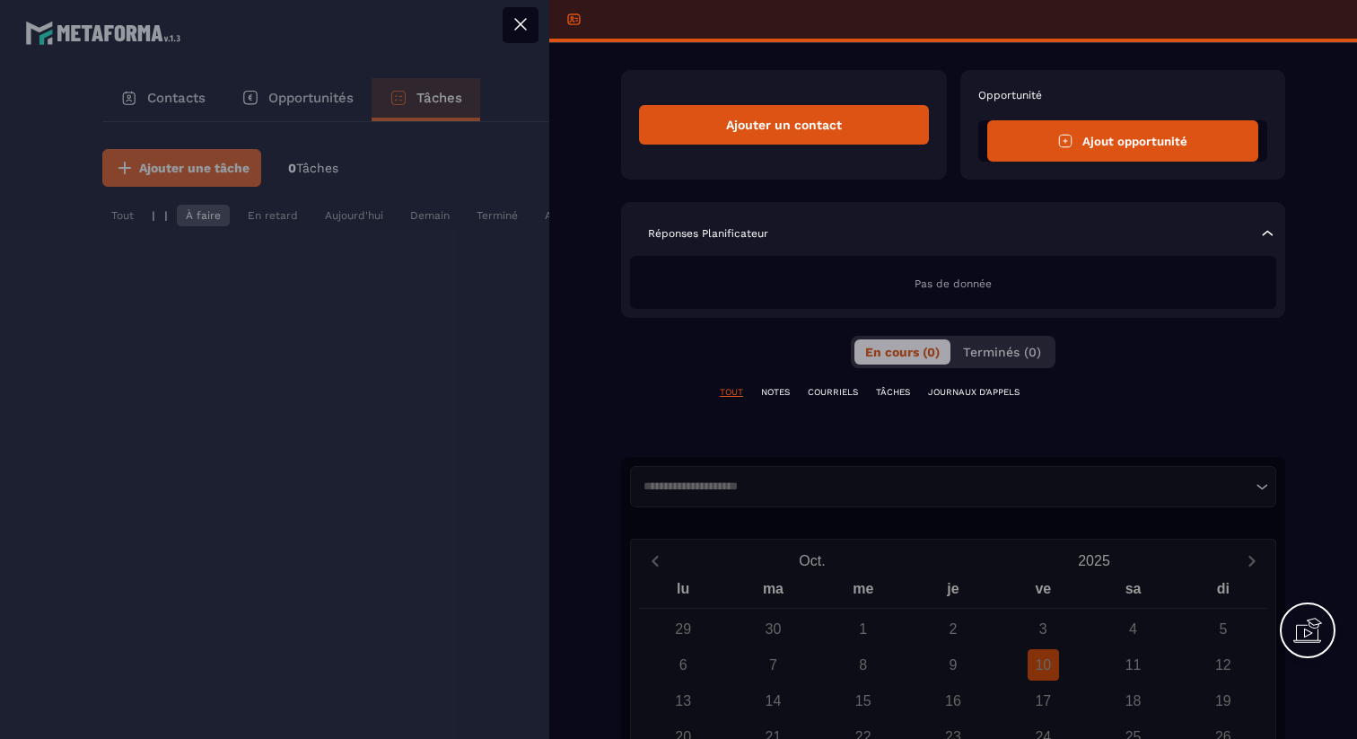 The image size is (1357, 739). What do you see at coordinates (708, 233) in the screenshot?
I see `p: Réponses Planificateur` at bounding box center [708, 233].